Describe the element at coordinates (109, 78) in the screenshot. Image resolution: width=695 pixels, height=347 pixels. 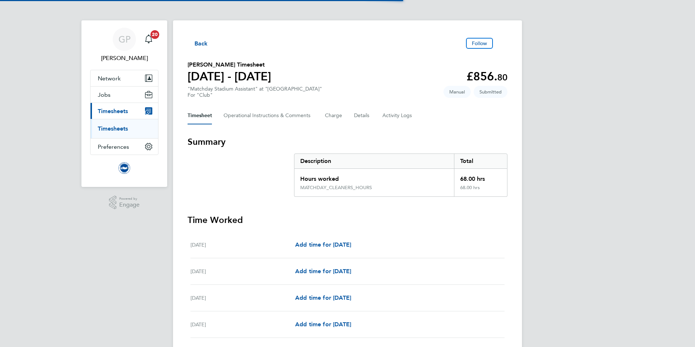
I see `span: Network` at that location.